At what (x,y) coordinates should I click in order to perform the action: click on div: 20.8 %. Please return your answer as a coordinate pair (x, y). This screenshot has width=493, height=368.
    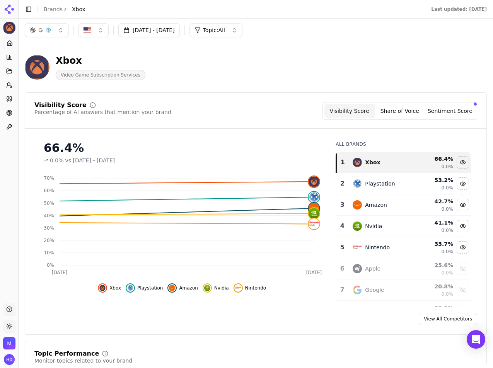
    Looking at the image, I should click on (436, 286).